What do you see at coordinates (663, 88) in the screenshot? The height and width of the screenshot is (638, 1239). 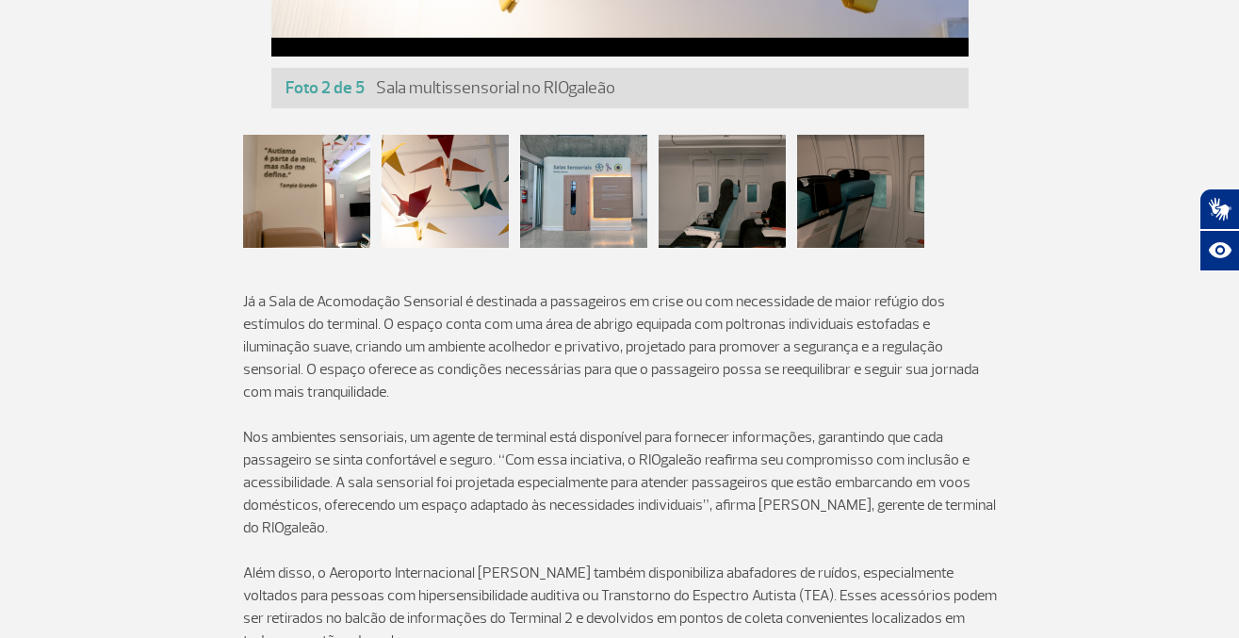 I see `p: Sala multissensorial no RIOgaleão` at bounding box center [663, 88].